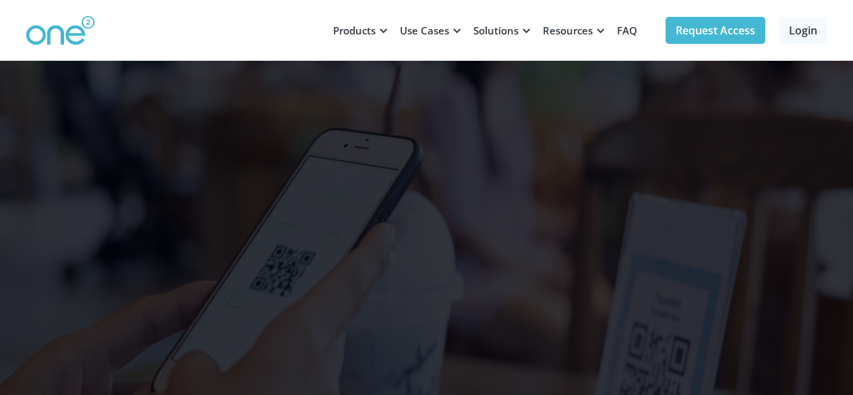 Image resolution: width=853 pixels, height=395 pixels. I want to click on div: Resources, so click(568, 30).